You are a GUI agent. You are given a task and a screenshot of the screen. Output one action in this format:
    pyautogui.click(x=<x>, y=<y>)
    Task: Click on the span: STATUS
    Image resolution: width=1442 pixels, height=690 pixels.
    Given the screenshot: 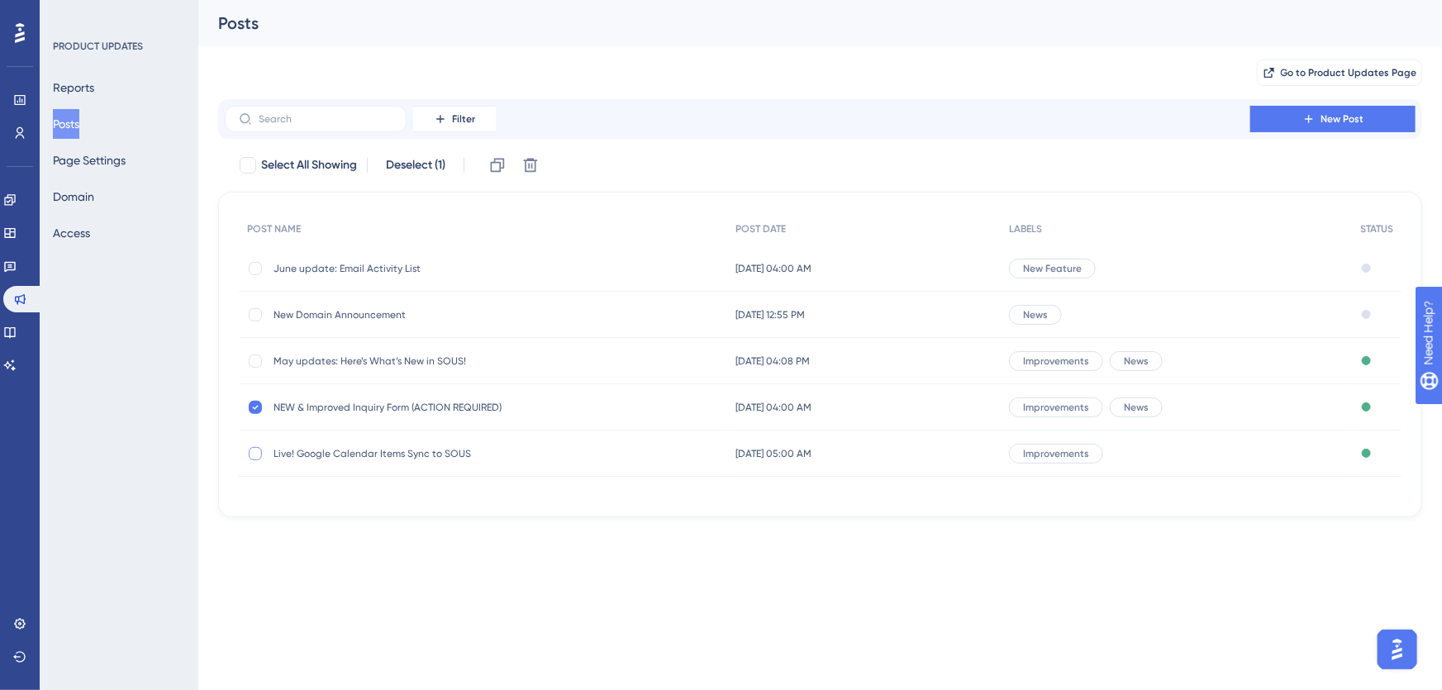 What is the action you would take?
    pyautogui.click(x=1377, y=229)
    